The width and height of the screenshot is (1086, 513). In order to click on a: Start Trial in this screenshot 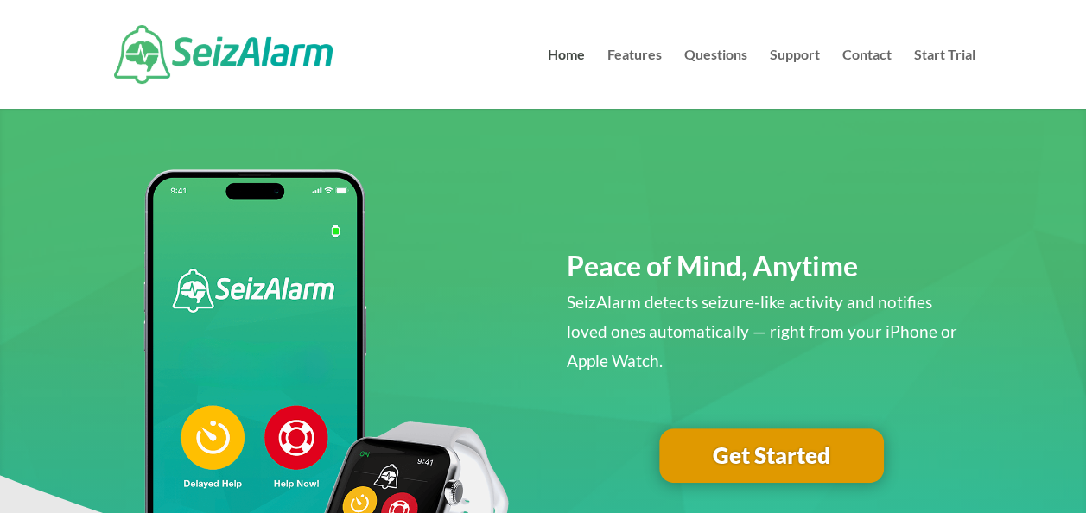, I will do `click(945, 79)`.